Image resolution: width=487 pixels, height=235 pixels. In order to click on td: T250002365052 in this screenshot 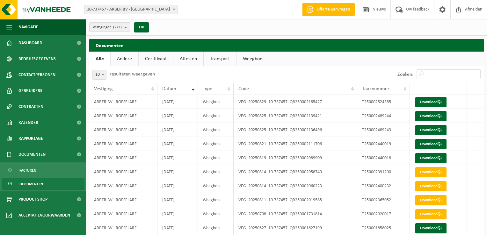, I will do `click(383, 200)`.